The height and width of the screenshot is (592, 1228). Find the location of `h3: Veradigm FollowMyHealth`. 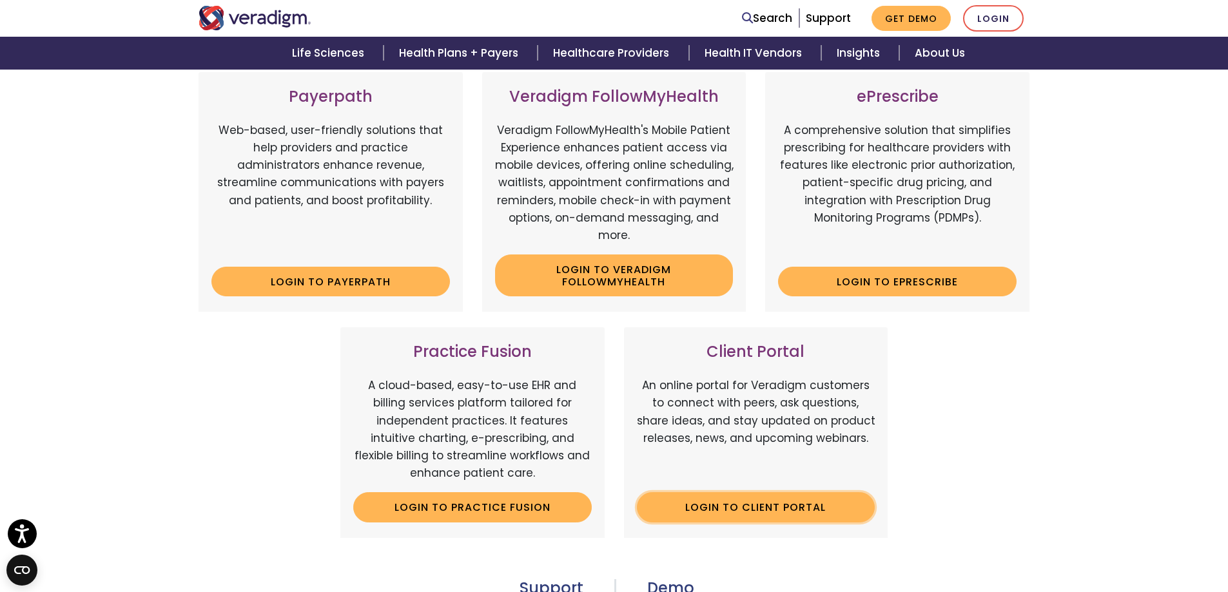

h3: Veradigm FollowMyHealth is located at coordinates (614, 97).